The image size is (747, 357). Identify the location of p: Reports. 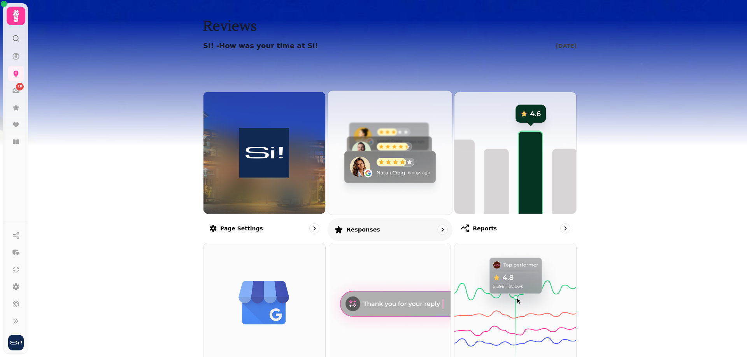
(485, 229).